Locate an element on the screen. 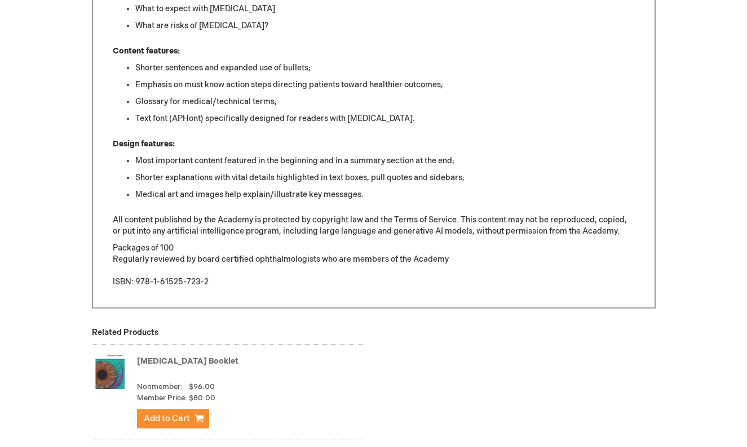 The width and height of the screenshot is (747, 447). strong: Nonmember: is located at coordinates (159, 387).